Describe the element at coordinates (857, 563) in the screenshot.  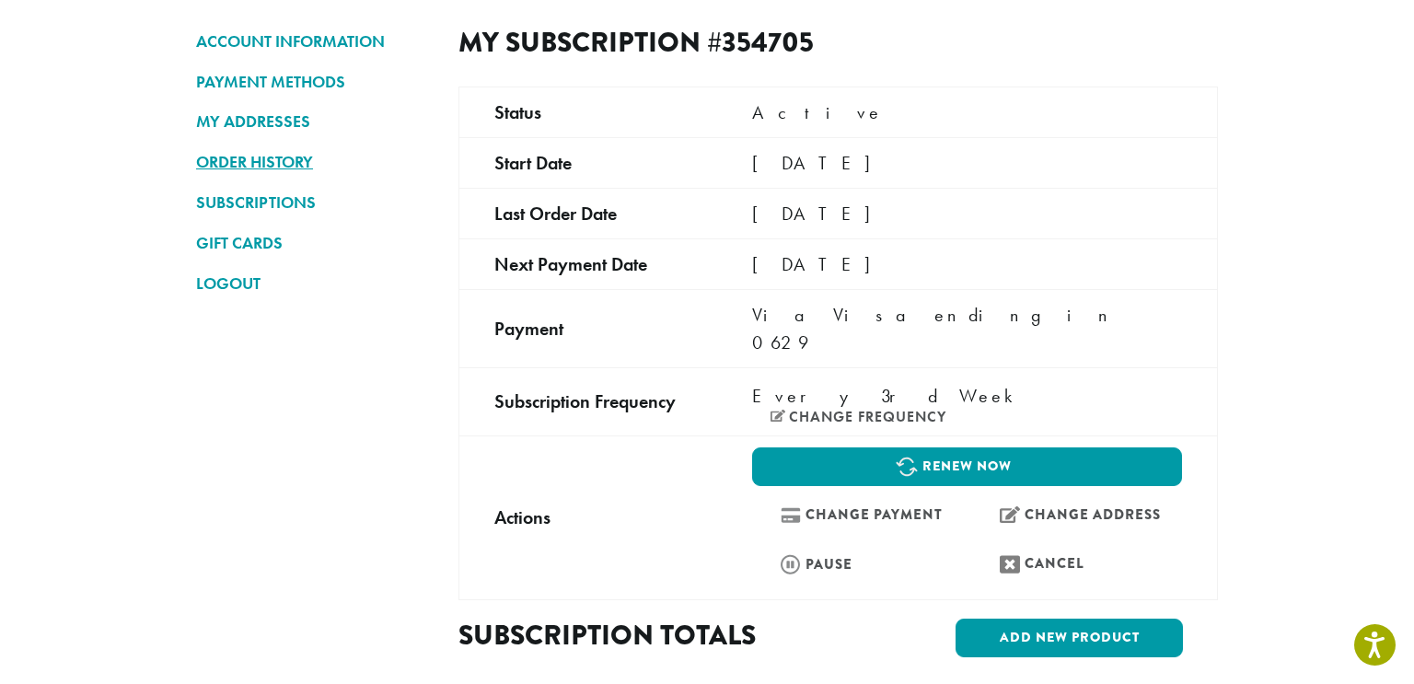
I see `a: Pause` at that location.